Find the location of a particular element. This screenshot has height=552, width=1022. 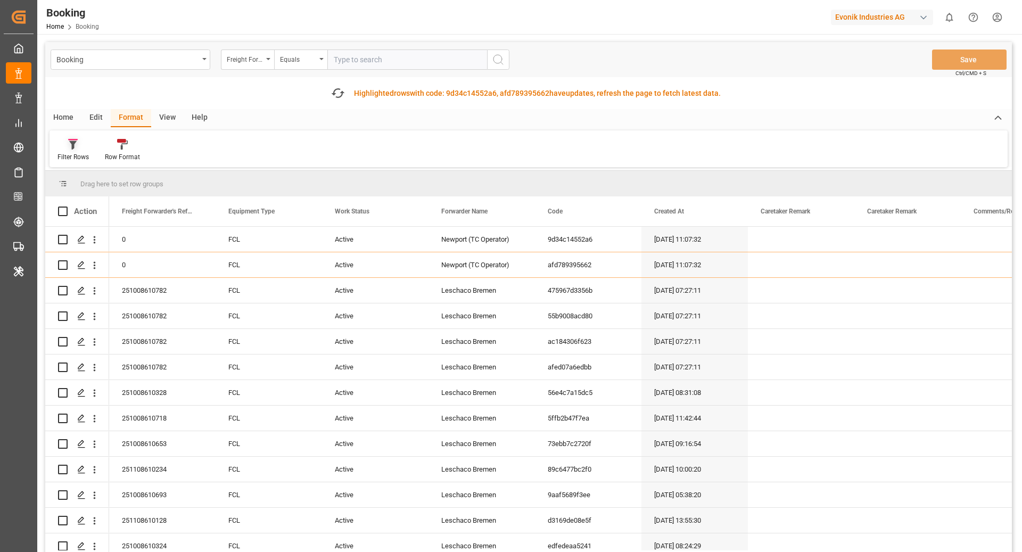

div: 251008610328 is located at coordinates (162, 392).